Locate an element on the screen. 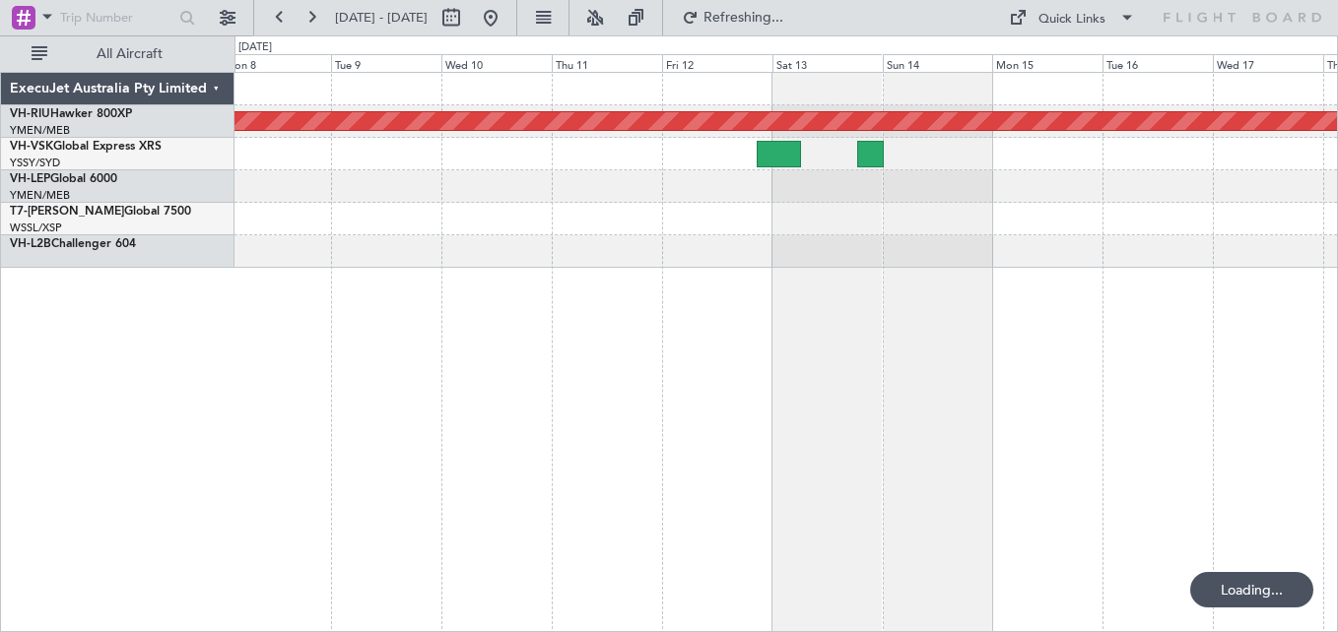 The height and width of the screenshot is (632, 1338). span: VH-LEP is located at coordinates (30, 179).